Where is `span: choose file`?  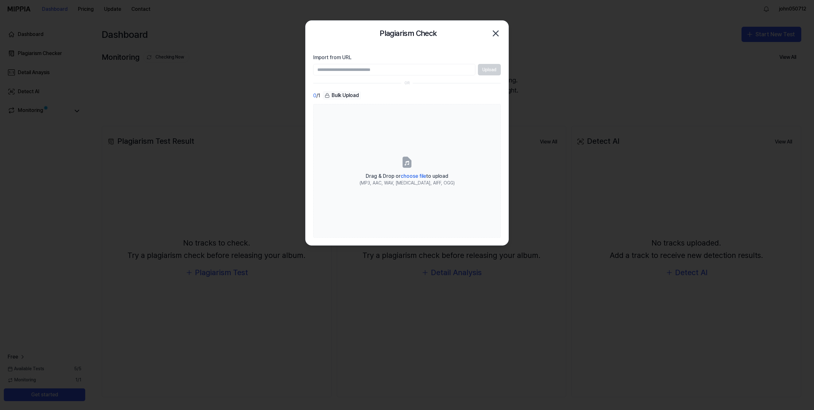 span: choose file is located at coordinates (413, 176).